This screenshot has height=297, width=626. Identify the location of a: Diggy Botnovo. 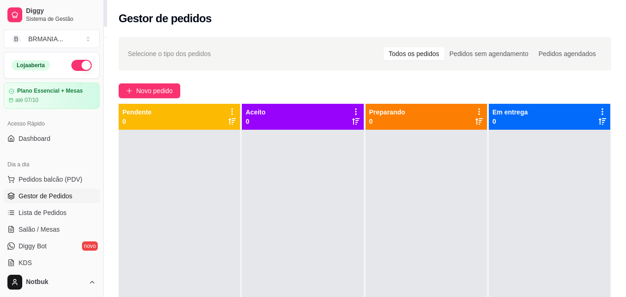
(51, 246).